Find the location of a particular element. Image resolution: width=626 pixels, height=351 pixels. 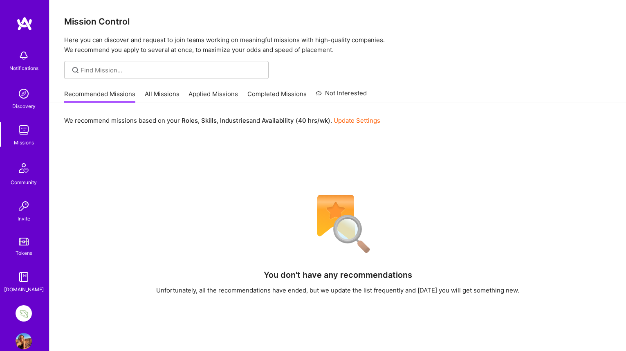

img: User Avatar is located at coordinates (24, 341).